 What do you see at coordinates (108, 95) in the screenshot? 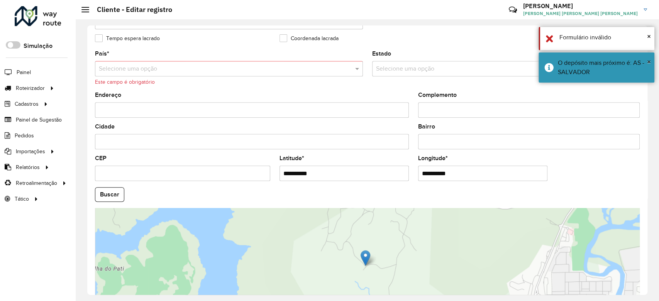
I see `label: Endereço` at bounding box center [108, 95].